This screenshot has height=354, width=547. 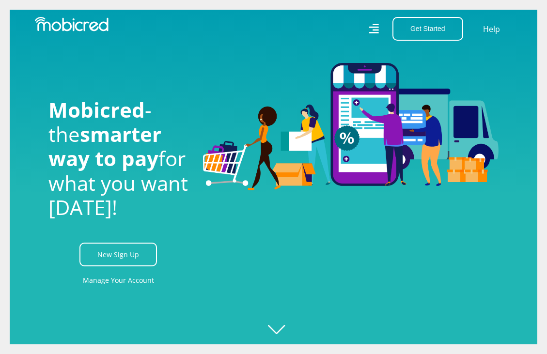 I want to click on img: Mobicred, so click(x=72, y=24).